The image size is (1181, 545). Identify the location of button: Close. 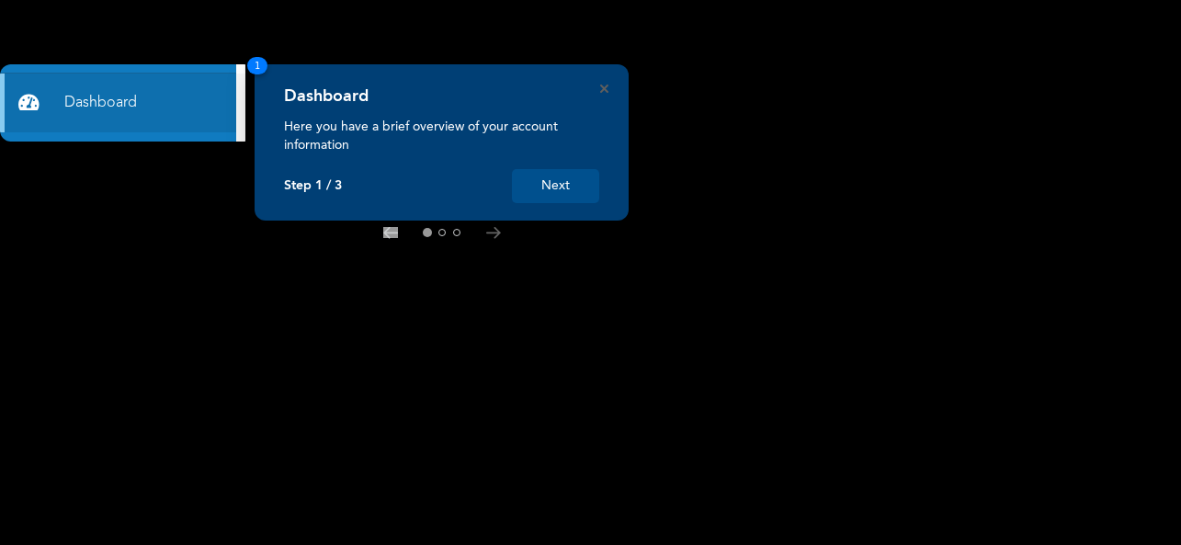
(604, 88).